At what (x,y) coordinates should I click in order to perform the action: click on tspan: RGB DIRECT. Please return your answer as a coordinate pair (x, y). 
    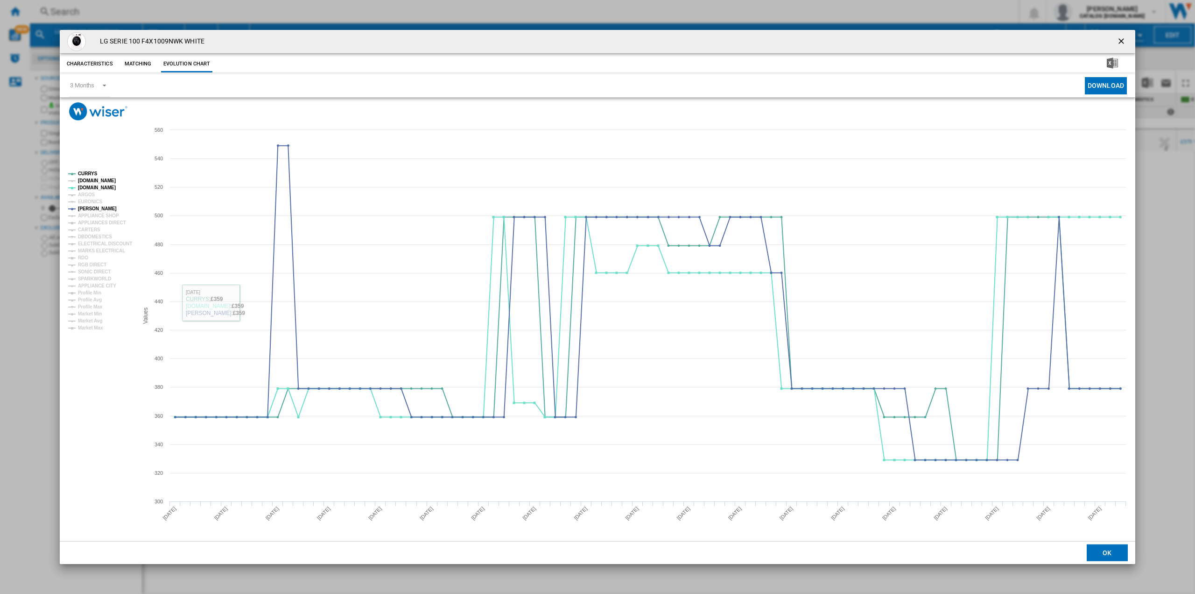
    Looking at the image, I should click on (92, 264).